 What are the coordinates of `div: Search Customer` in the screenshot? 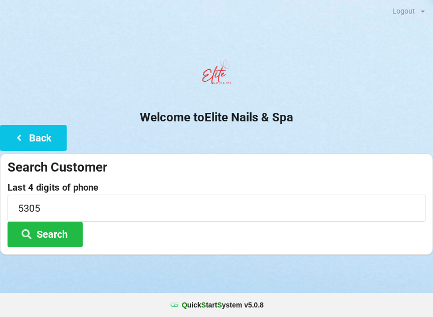 It's located at (217, 167).